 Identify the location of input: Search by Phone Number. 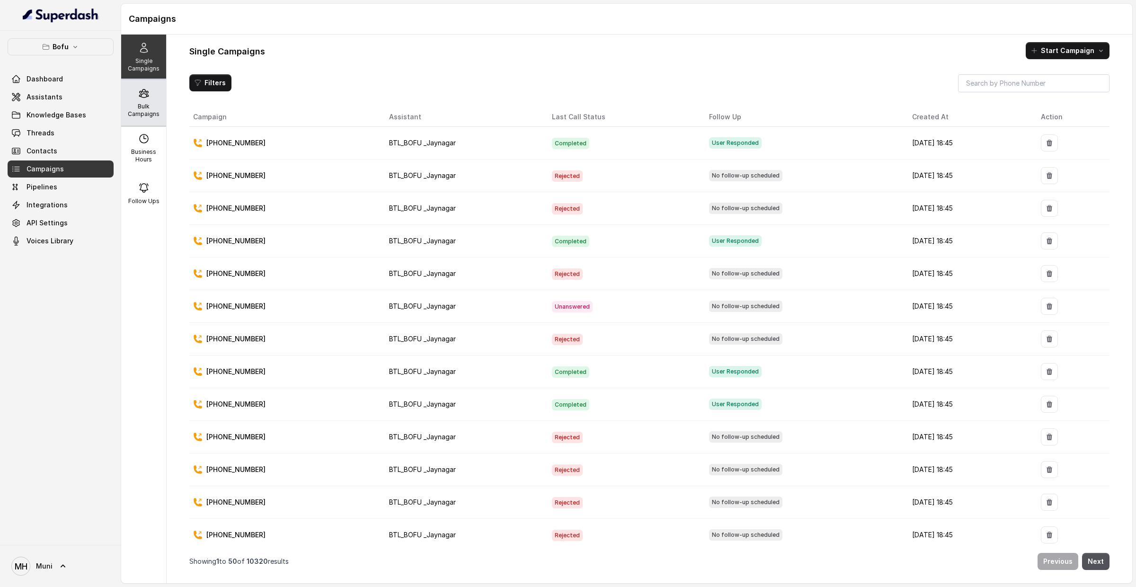
(1034, 83).